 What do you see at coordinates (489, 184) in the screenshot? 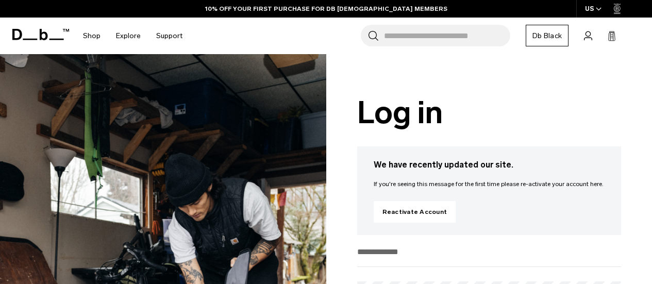
I see `p: If you're seeing this message for the first time please re-activate your account here.` at bounding box center [489, 184].